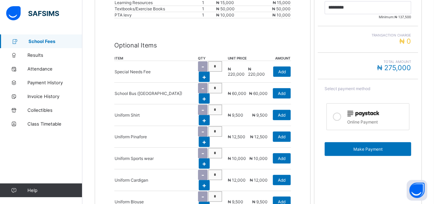 Image resolution: width=434 pixels, height=204 pixels. Describe the element at coordinates (237, 58) in the screenshot. I see `th: unit price` at that location.